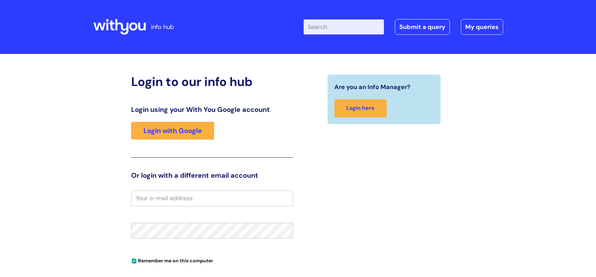  I want to click on a: Submit a query, so click(422, 27).